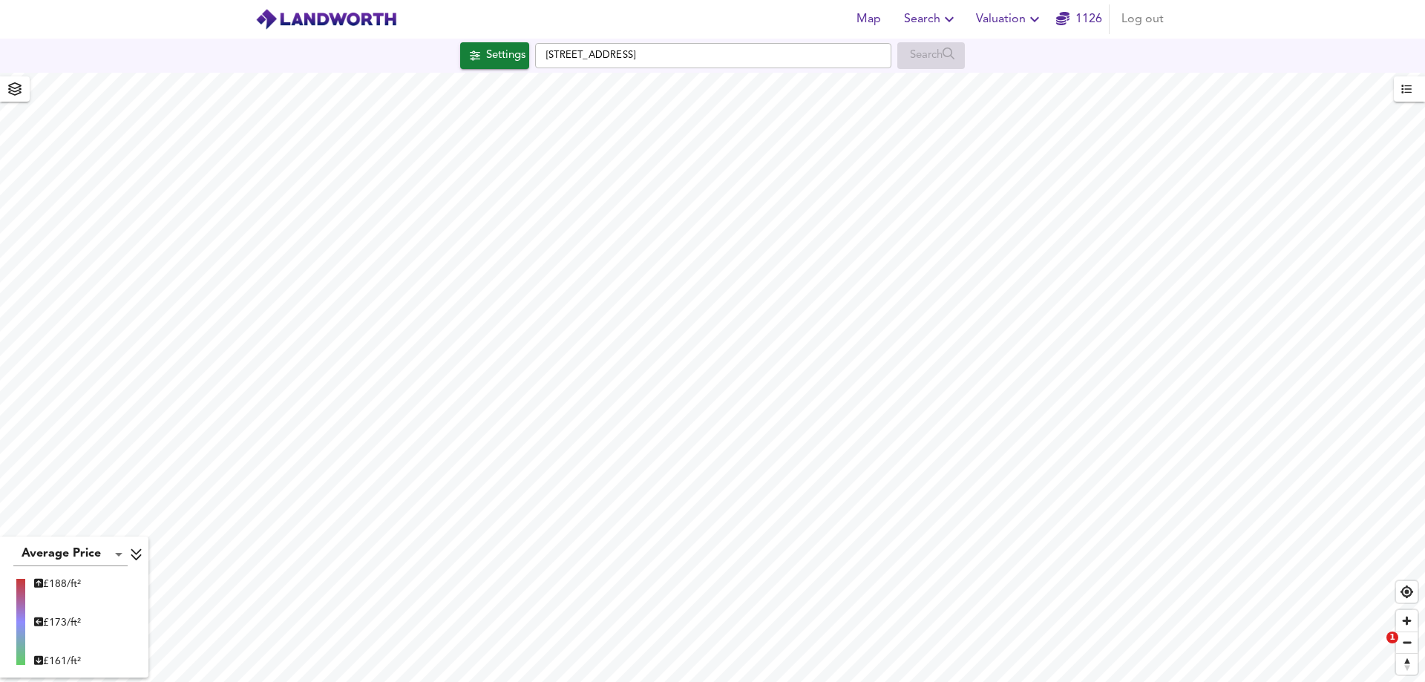  I want to click on span: Reset bearing to north, so click(1407, 664).